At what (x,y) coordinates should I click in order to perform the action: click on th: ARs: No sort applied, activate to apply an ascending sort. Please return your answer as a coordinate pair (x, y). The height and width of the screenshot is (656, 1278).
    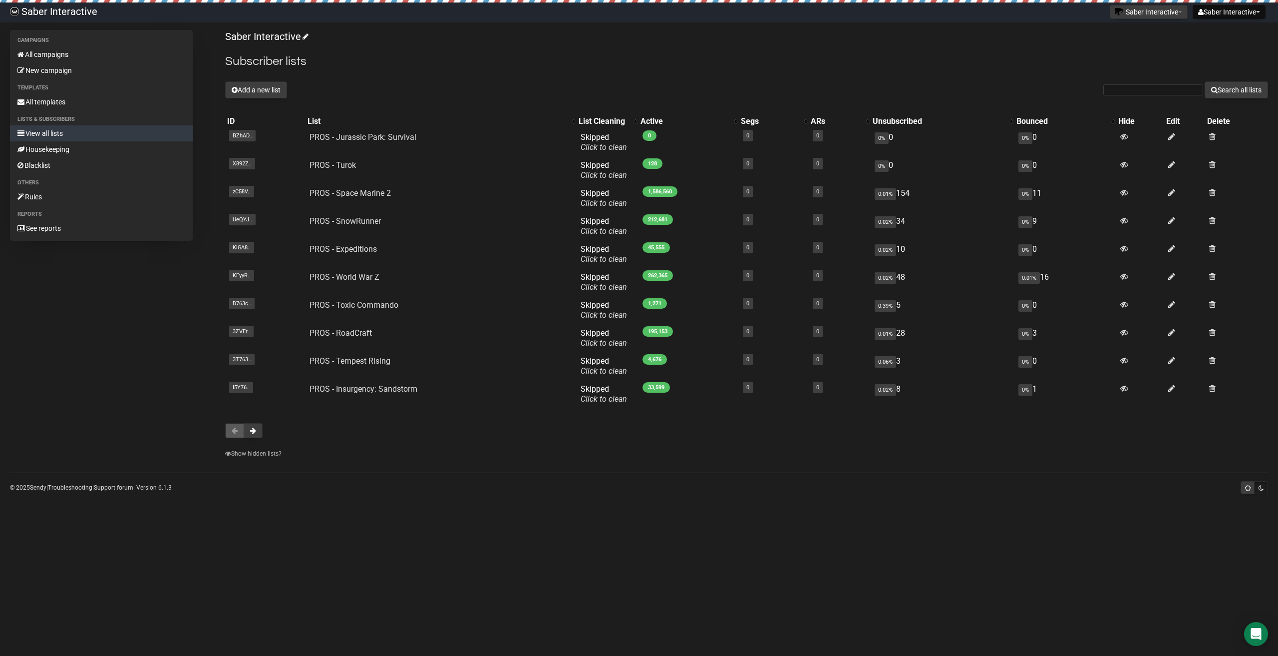
    Looking at the image, I should click on (840, 121).